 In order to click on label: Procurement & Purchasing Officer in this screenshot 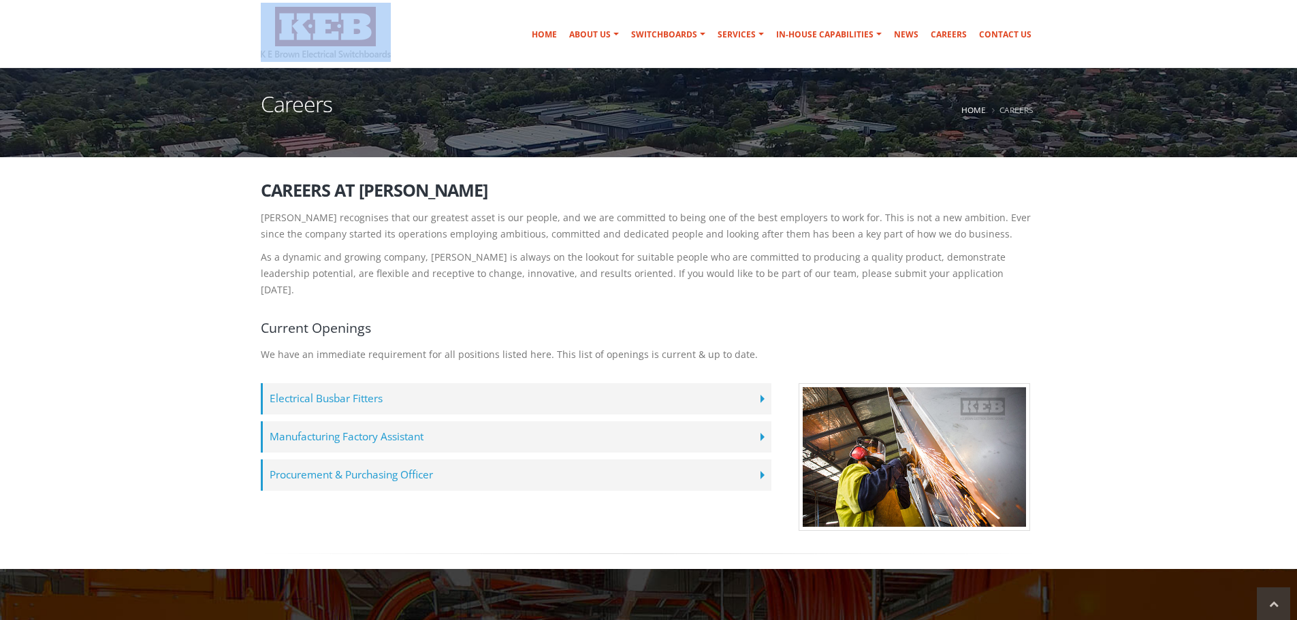, I will do `click(516, 475)`.